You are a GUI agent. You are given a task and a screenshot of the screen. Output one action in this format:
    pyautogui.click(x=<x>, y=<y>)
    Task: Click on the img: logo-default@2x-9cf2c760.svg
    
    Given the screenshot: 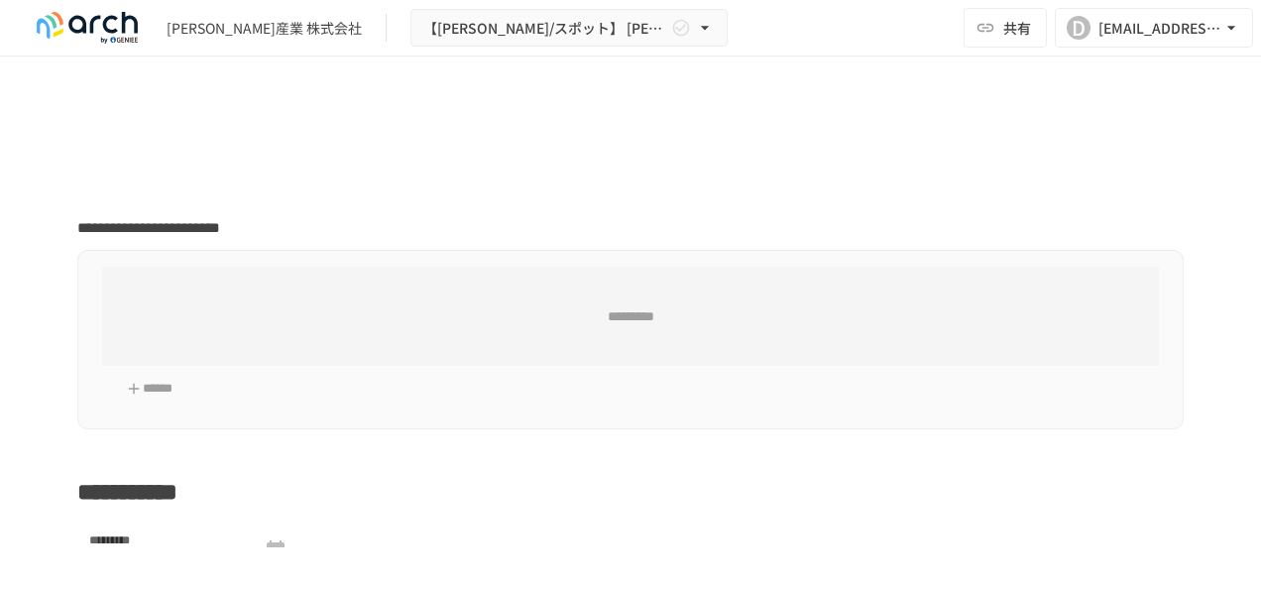 What is the action you would take?
    pyautogui.click(x=87, y=28)
    